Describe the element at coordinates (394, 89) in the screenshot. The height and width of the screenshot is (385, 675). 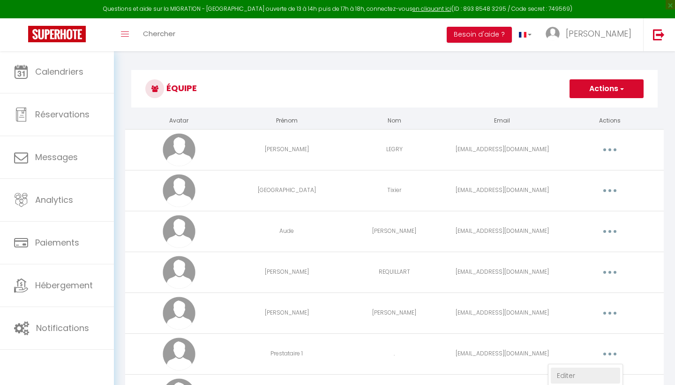
I see `h3: Équipe` at that location.